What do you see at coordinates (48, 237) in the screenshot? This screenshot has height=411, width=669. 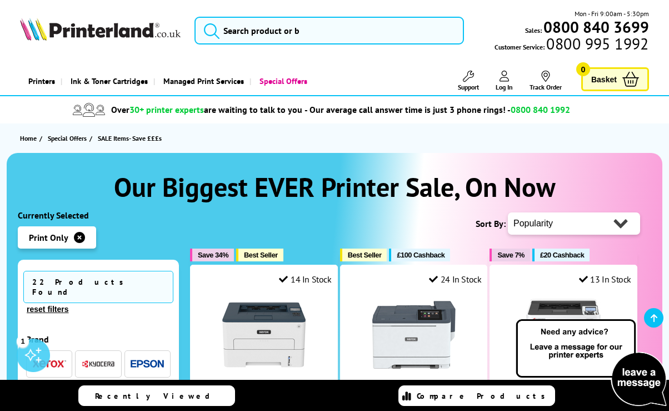 I see `span: Print Only` at bounding box center [48, 237].